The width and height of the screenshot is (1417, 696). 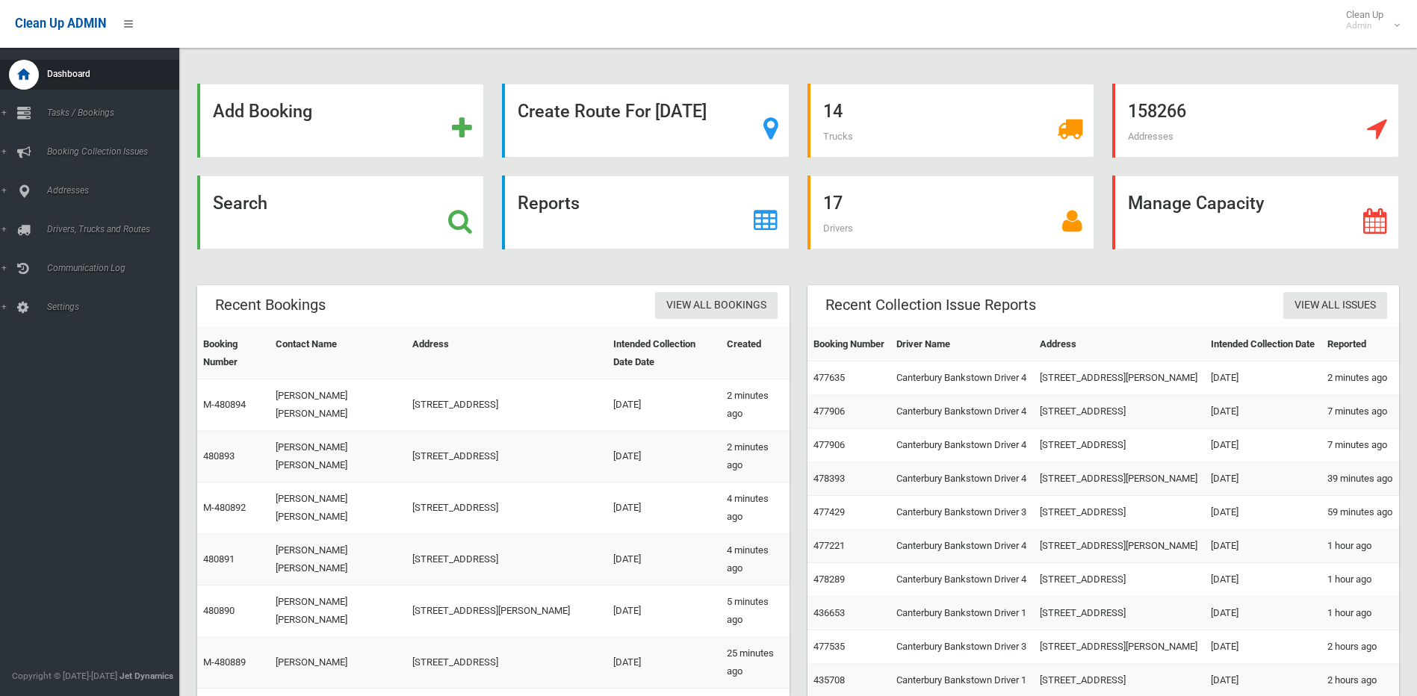 What do you see at coordinates (930, 305) in the screenshot?
I see `header: Recent Collection Issue Reports` at bounding box center [930, 305].